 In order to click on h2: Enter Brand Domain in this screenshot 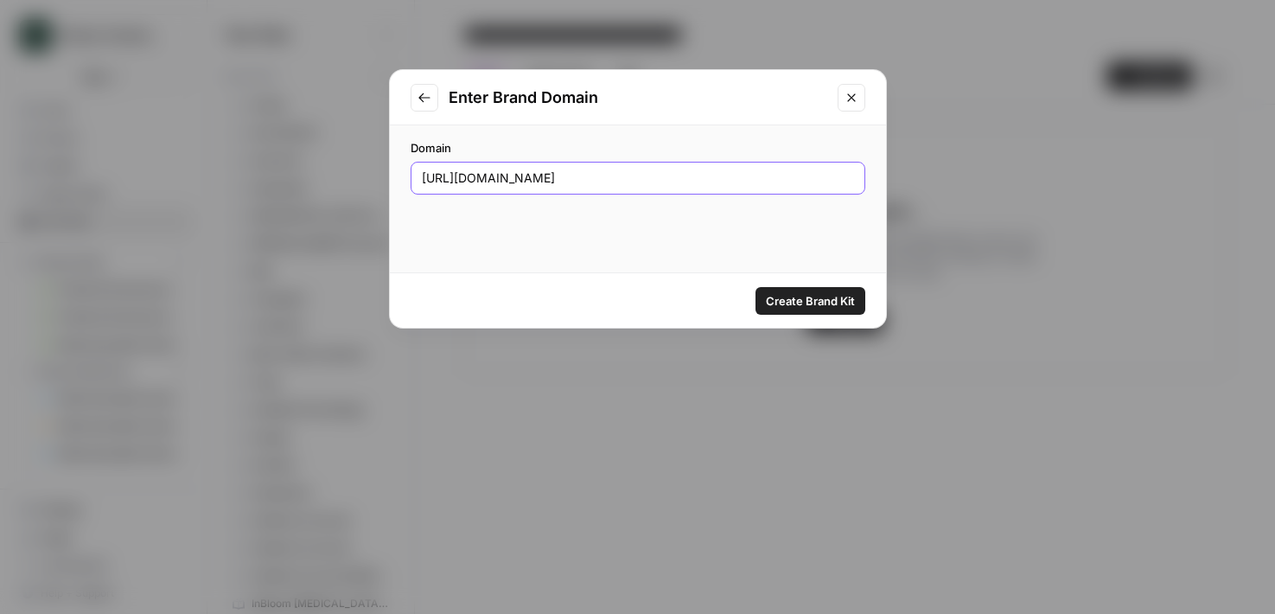, I will do `click(638, 98)`.